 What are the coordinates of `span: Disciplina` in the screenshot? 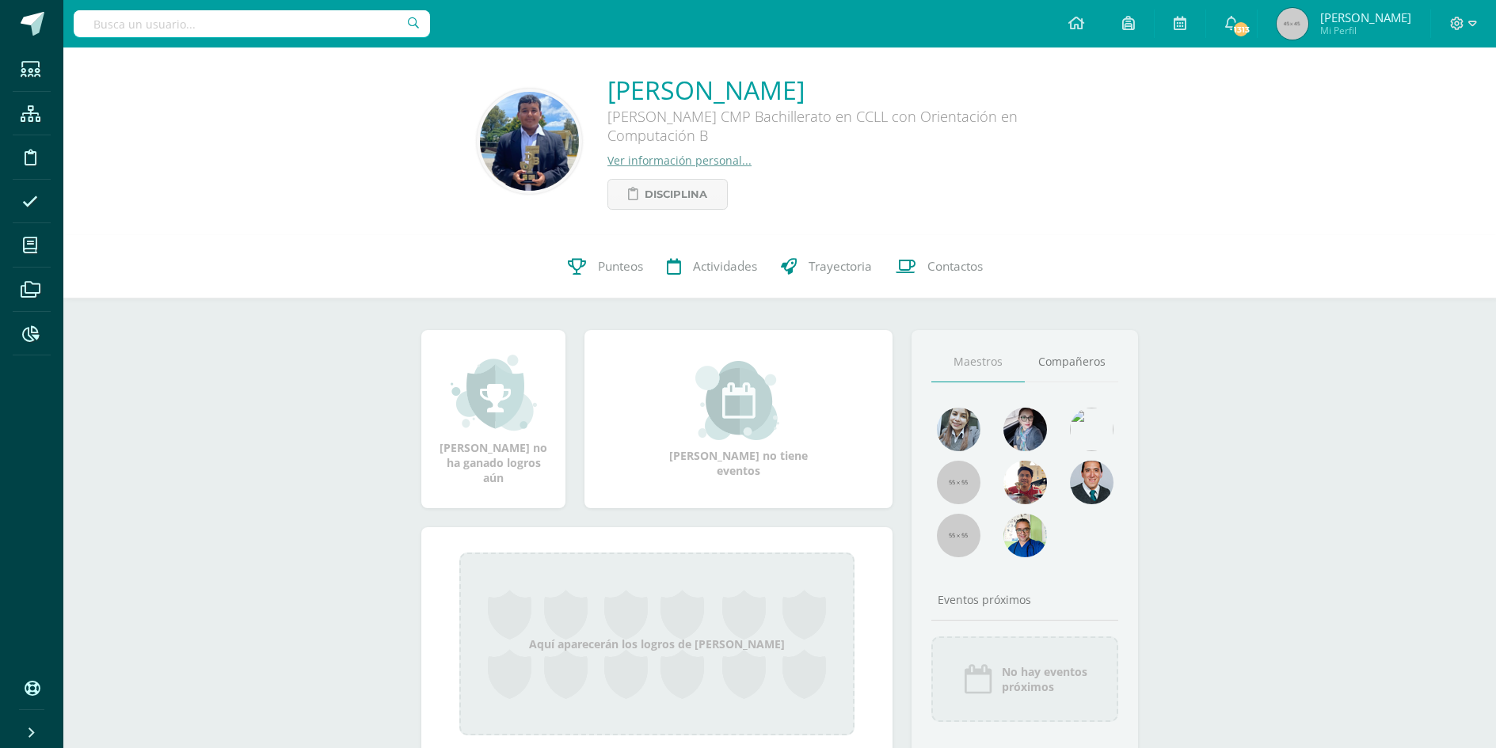 It's located at (675, 194).